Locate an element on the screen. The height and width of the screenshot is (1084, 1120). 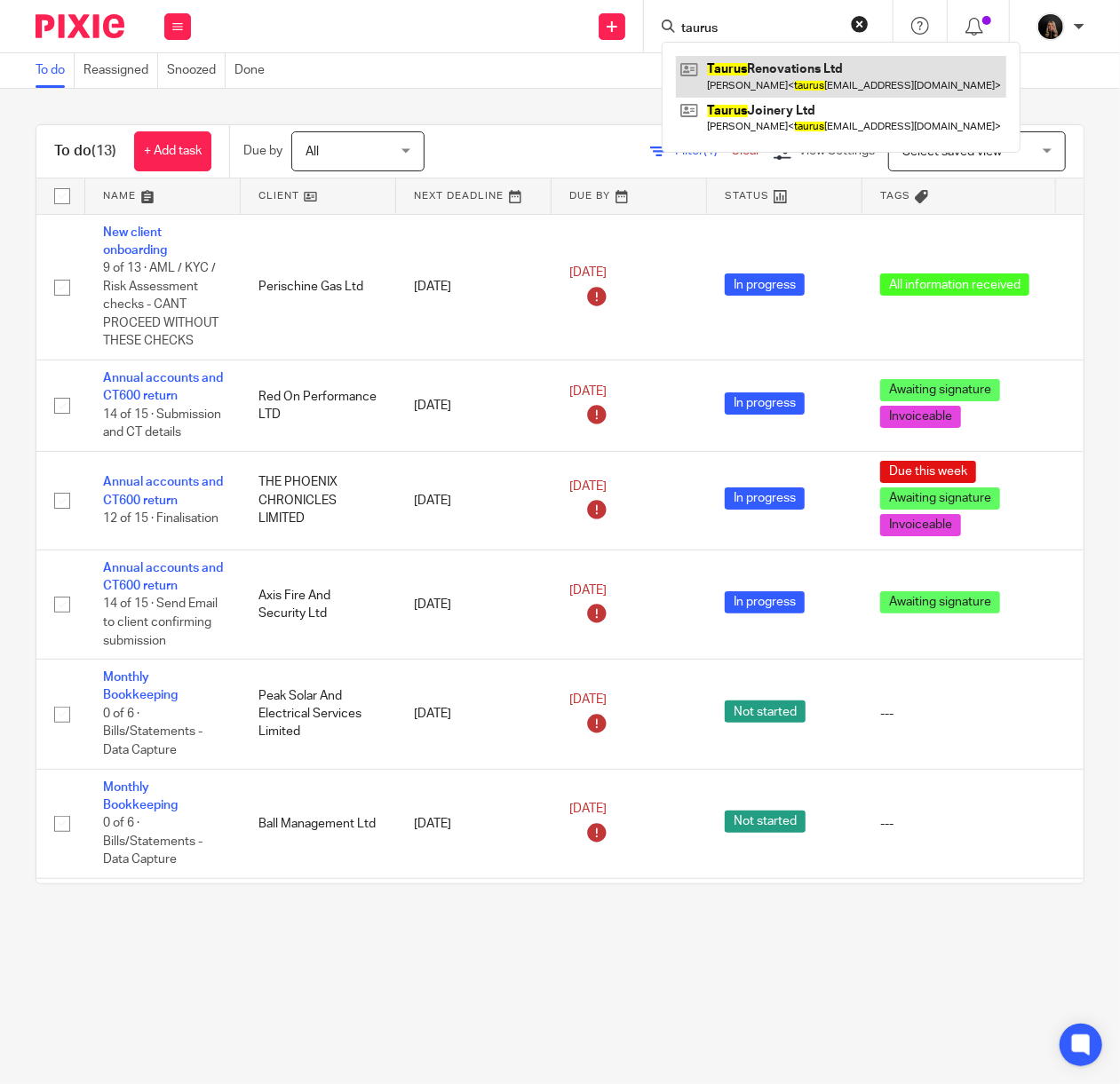
td: Perischine Gas Ltd is located at coordinates (318, 287).